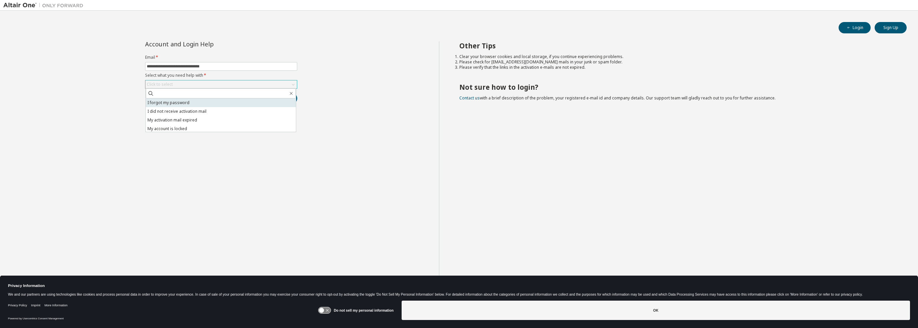 The height and width of the screenshot is (328, 918). What do you see at coordinates (891, 28) in the screenshot?
I see `button: Sign Up` at bounding box center [891, 28].